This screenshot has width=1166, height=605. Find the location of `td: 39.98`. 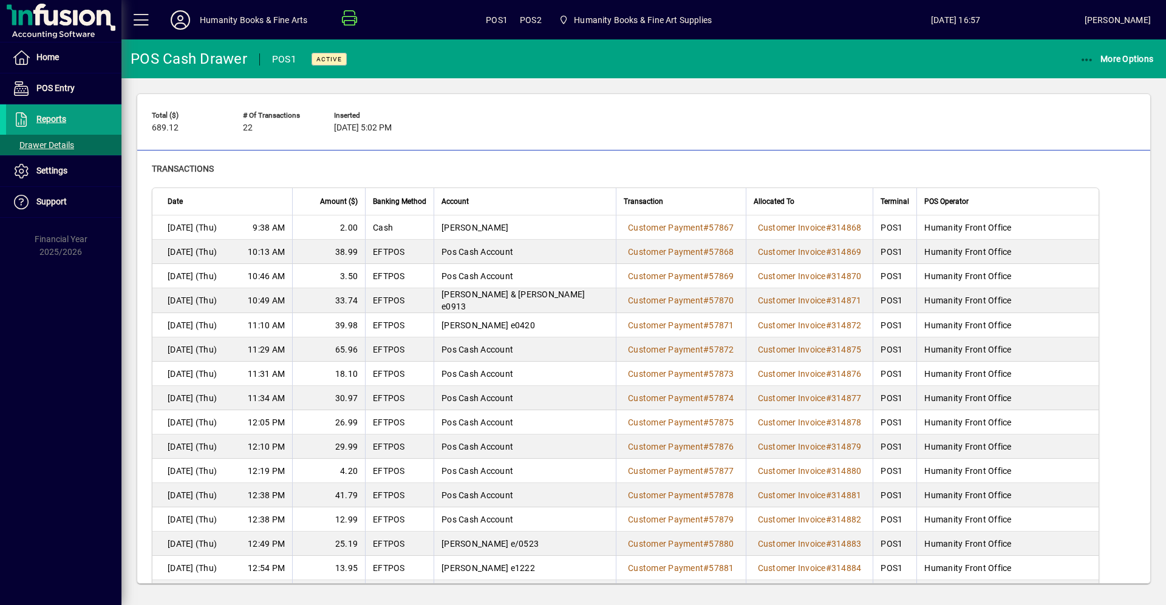

td: 39.98 is located at coordinates (329, 325).